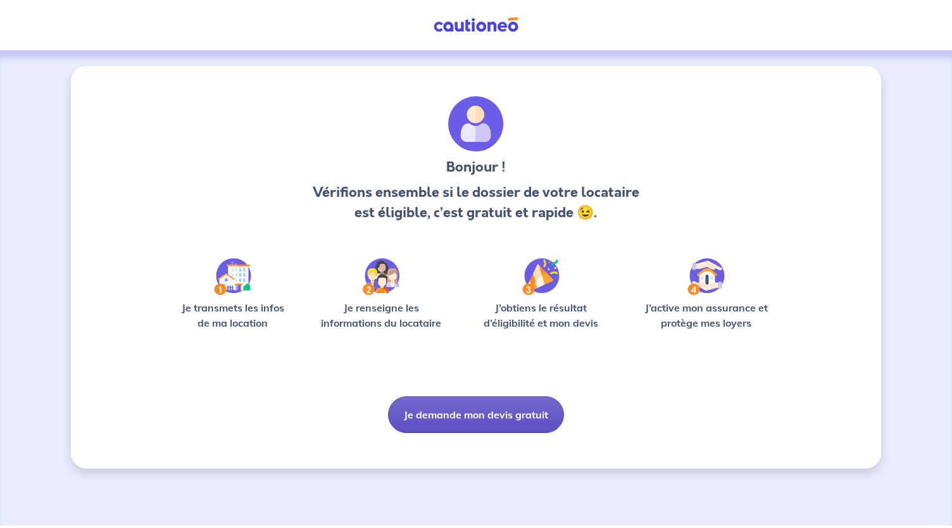 The height and width of the screenshot is (528, 952). I want to click on img: /static/90a569abe86eec82015bcaae536bd8e6/Step-1.svg, so click(232, 277).